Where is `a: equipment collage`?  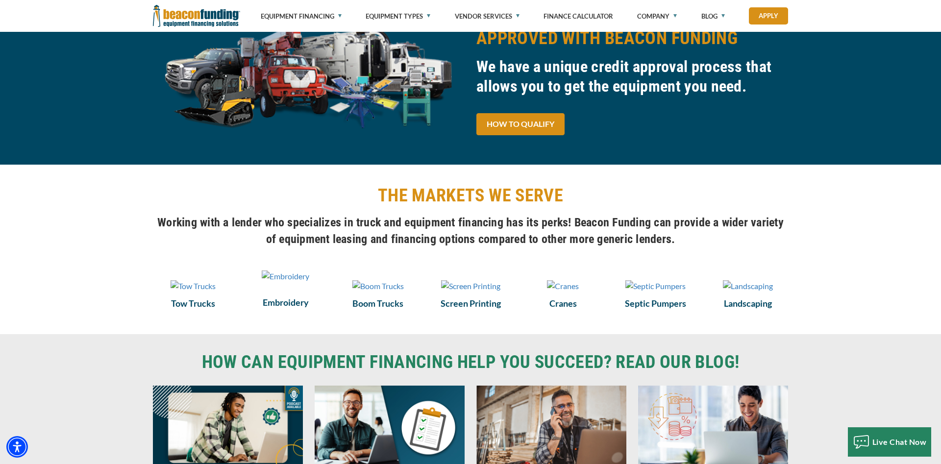
a: equipment collage is located at coordinates (309, 72).